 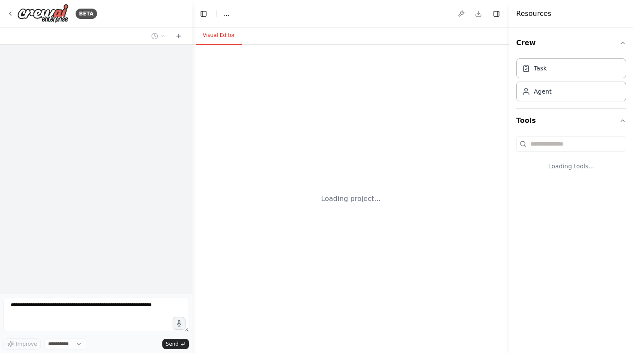 What do you see at coordinates (219, 36) in the screenshot?
I see `button: Visual Editor` at bounding box center [219, 36].